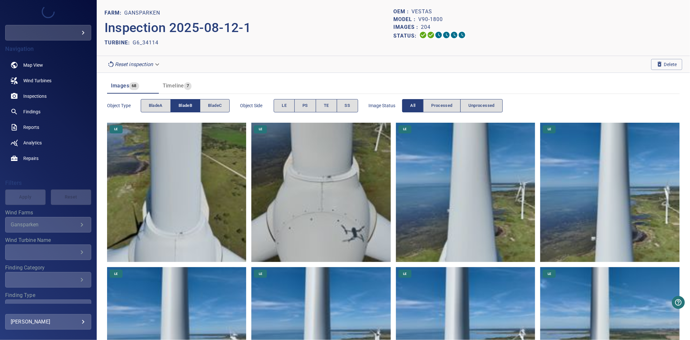 This screenshot has height=340, width=690. I want to click on span: Analytics, so click(32, 143).